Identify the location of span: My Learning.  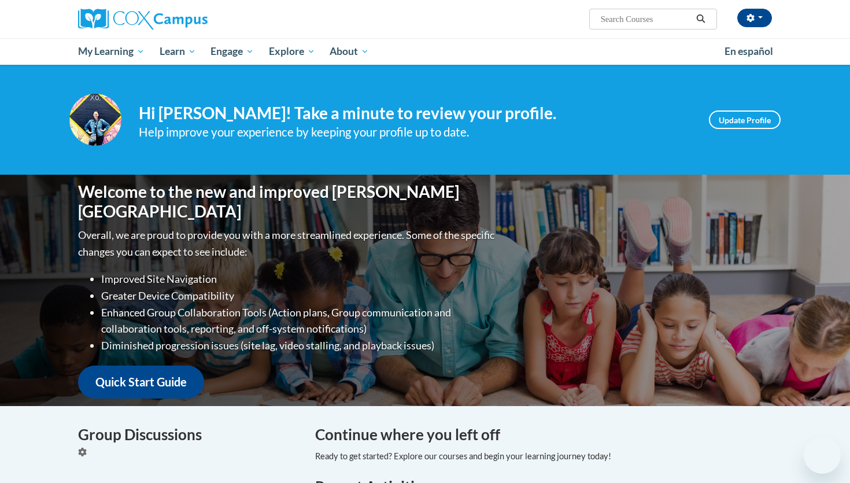
(111, 51).